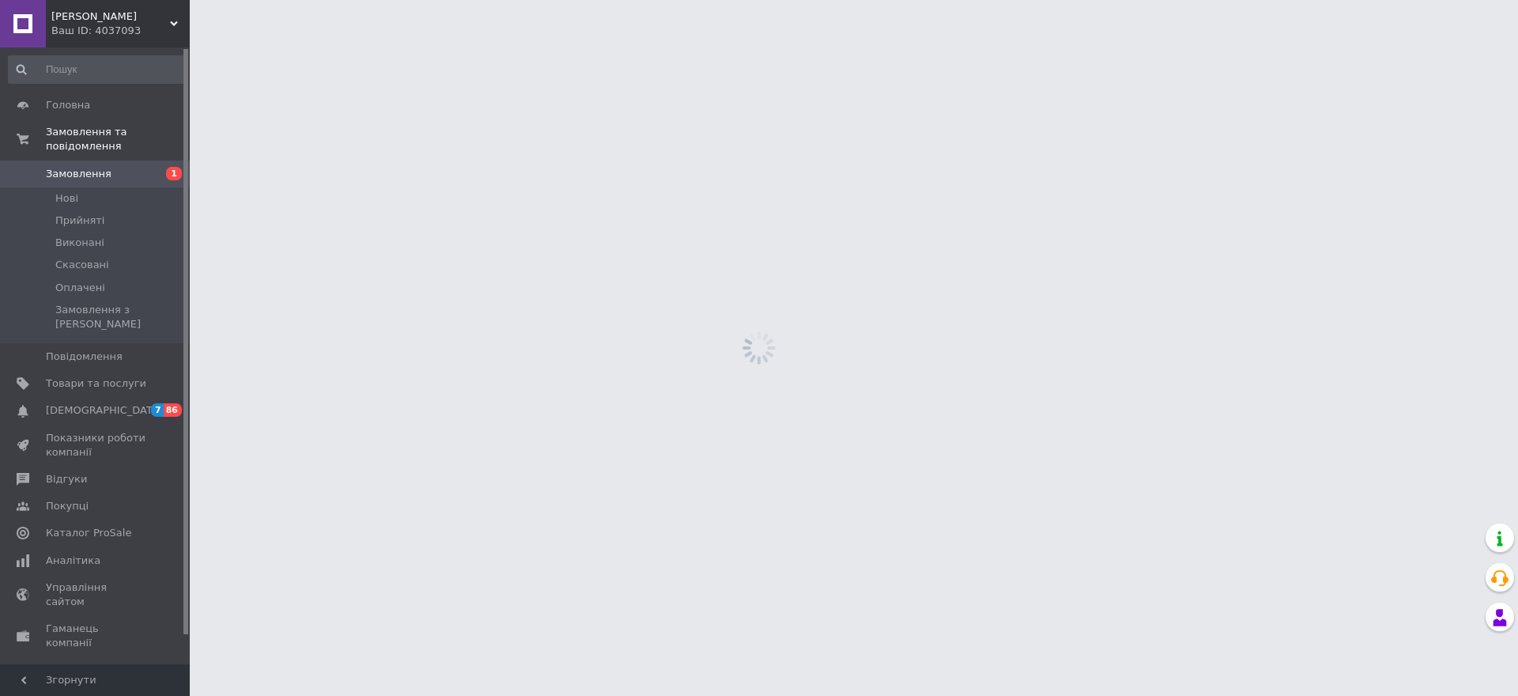 The image size is (1518, 696). Describe the element at coordinates (84, 357) in the screenshot. I see `span: Повідомлення` at that location.